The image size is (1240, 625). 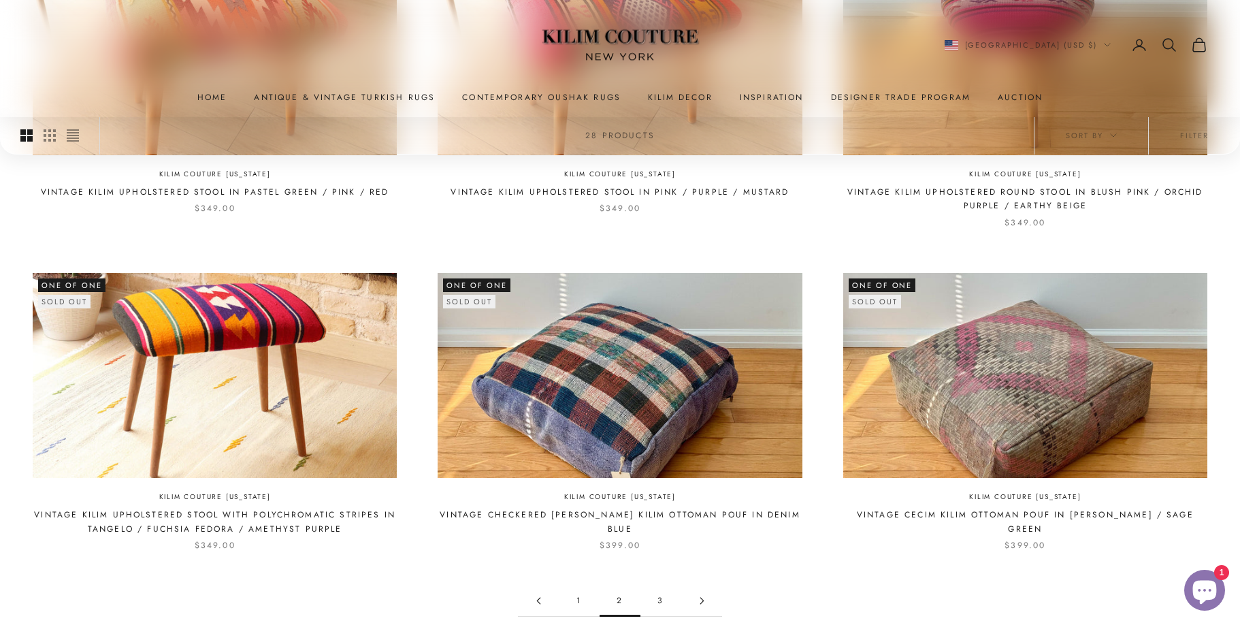 I want to click on a: Vintage Kilim Upholstered Round Stool in Blush Pink / Orchid Purple / Earthy Beige, so click(x=1025, y=199).